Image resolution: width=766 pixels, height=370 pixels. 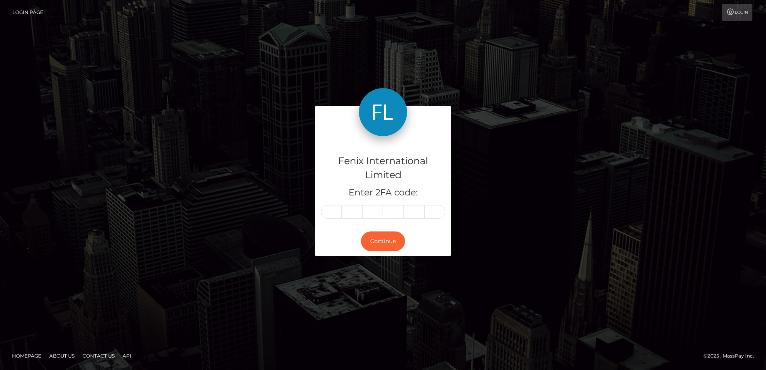 I want to click on a: API, so click(x=127, y=356).